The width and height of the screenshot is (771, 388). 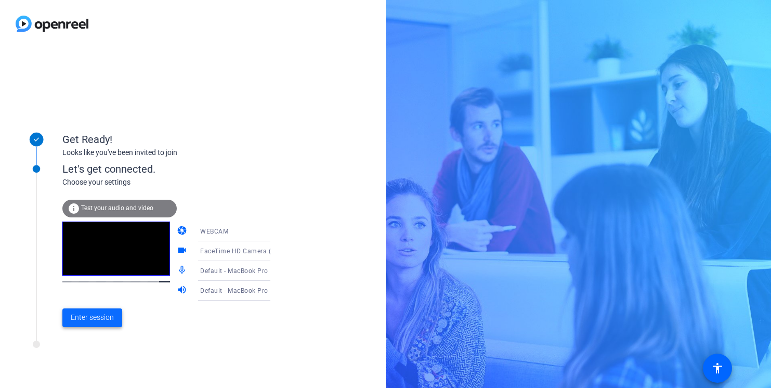 I want to click on mat-icon: volume_up, so click(x=183, y=291).